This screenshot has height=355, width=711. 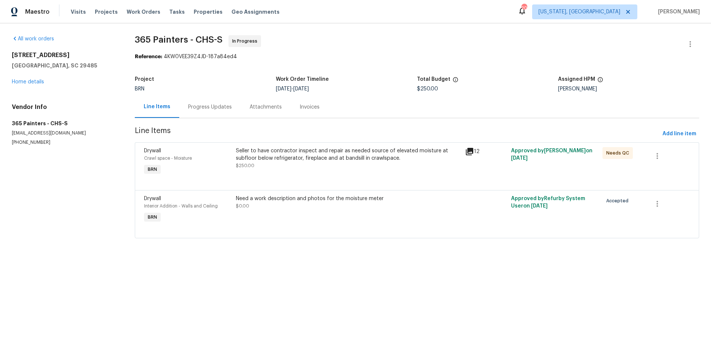 I want to click on h5: Work Order Timeline, so click(x=302, y=79).